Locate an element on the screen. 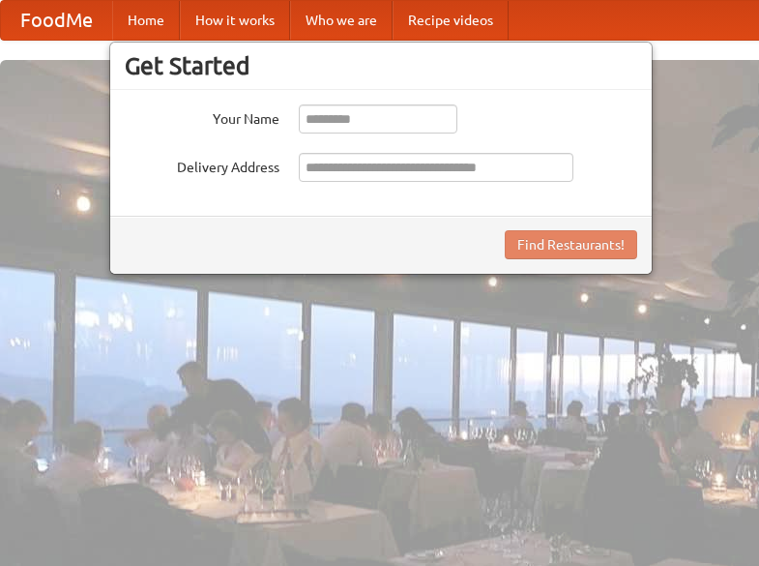 The width and height of the screenshot is (759, 566). h3: Get Started is located at coordinates (381, 66).